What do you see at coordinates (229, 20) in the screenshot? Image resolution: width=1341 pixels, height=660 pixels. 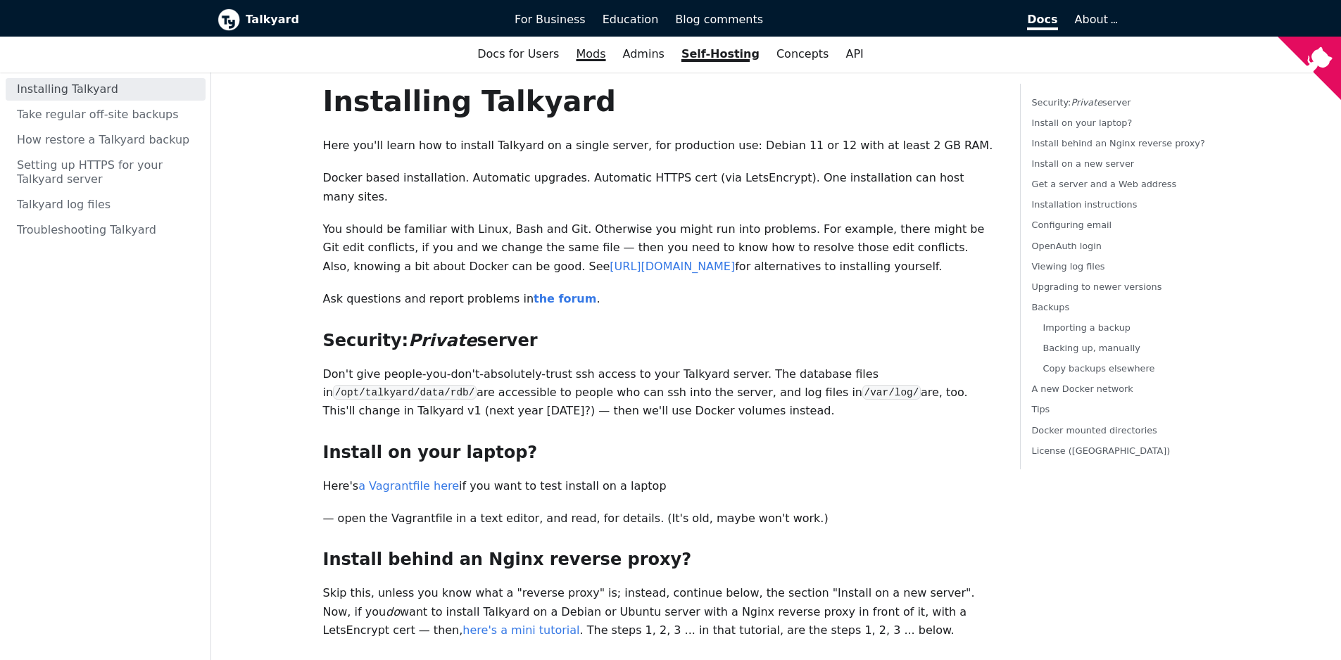 I see `img: Talkyard logo` at bounding box center [229, 20].